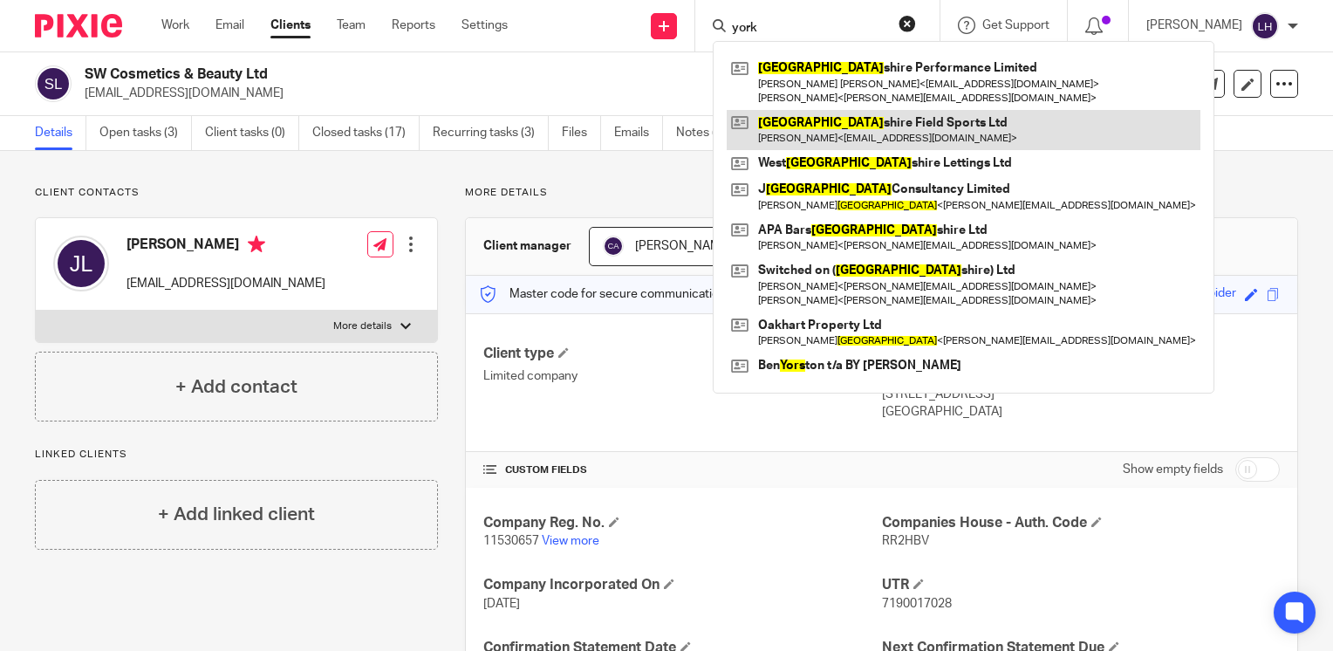  Describe the element at coordinates (1081, 585) in the screenshot. I see `h4: UTR` at that location.